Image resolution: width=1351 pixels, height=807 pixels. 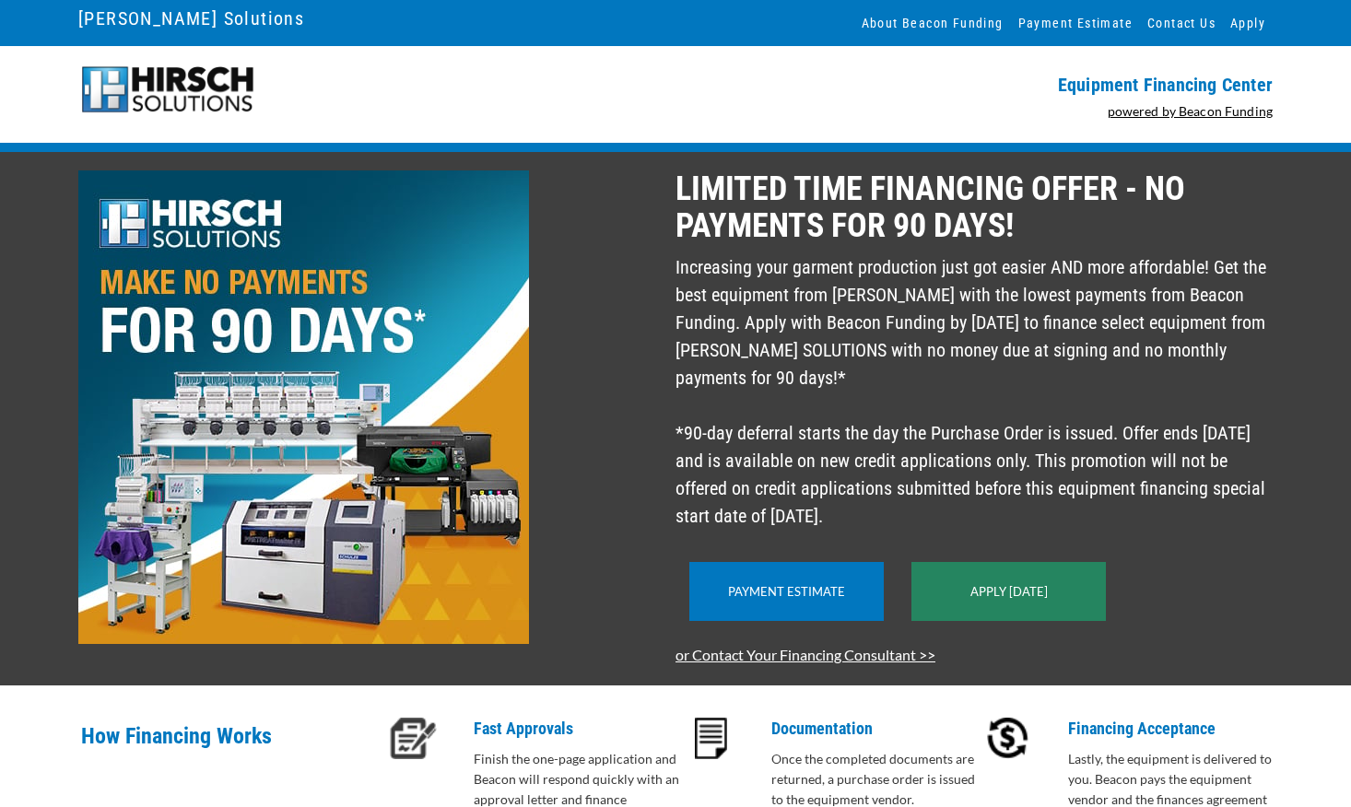 What do you see at coordinates (413, 738) in the screenshot?
I see `img: approval-icon.PNG` at bounding box center [413, 738].